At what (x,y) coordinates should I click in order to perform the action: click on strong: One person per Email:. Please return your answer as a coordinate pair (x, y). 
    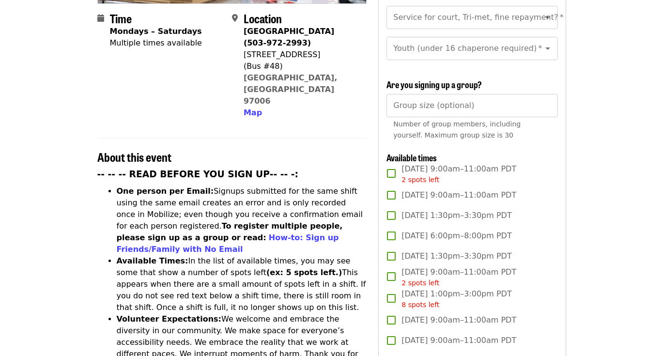
    Looking at the image, I should click on (165, 191).